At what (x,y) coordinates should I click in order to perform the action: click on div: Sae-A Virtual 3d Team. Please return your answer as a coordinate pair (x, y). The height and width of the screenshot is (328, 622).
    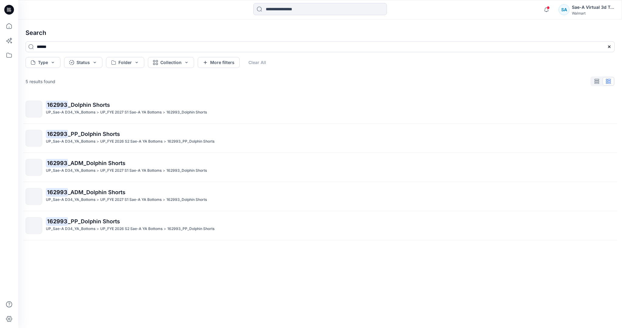
    Looking at the image, I should click on (593, 7).